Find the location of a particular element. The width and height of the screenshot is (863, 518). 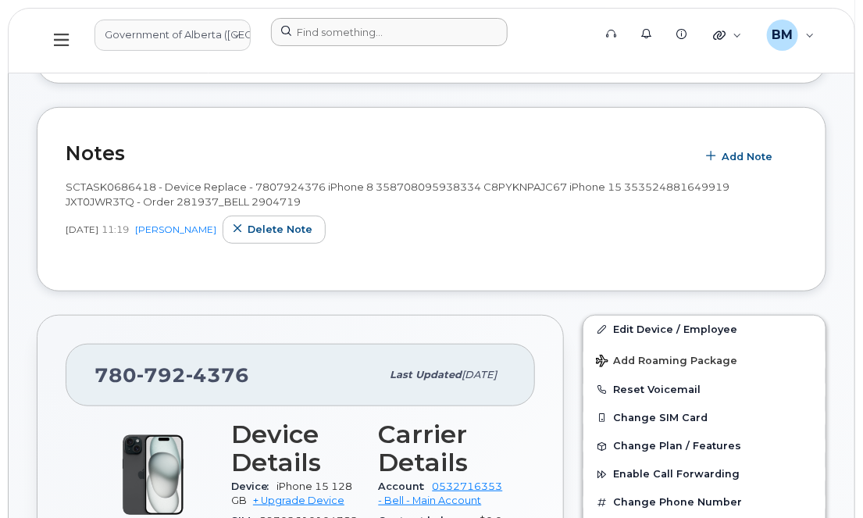

div: Bonnie Mallette is located at coordinates (791, 35).